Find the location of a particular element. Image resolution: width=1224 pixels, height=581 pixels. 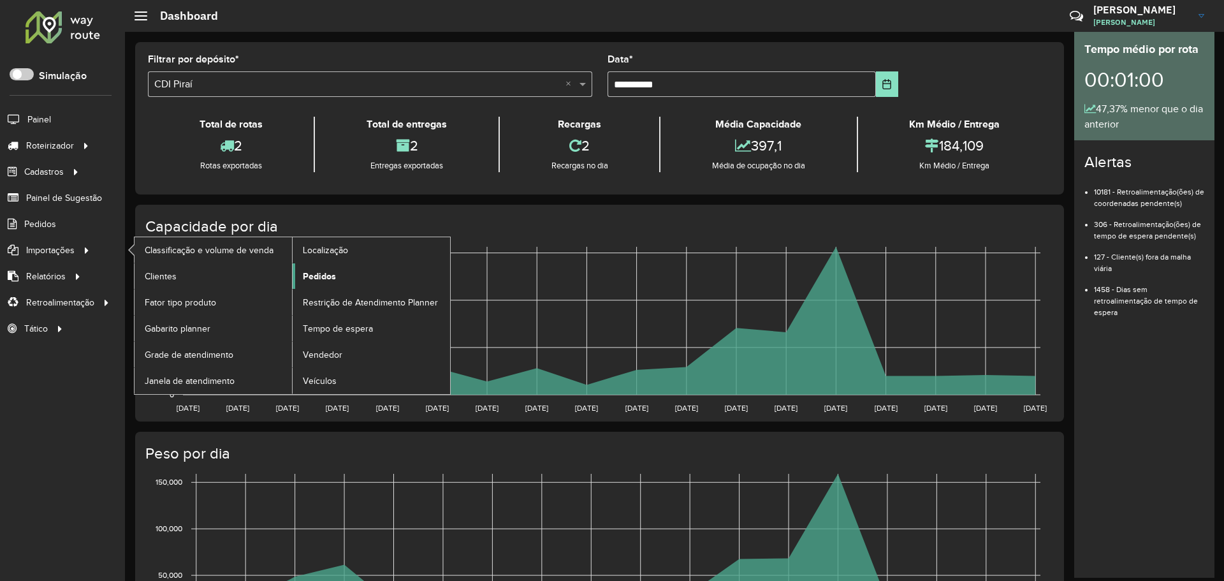

span: Clear all is located at coordinates (571, 84).